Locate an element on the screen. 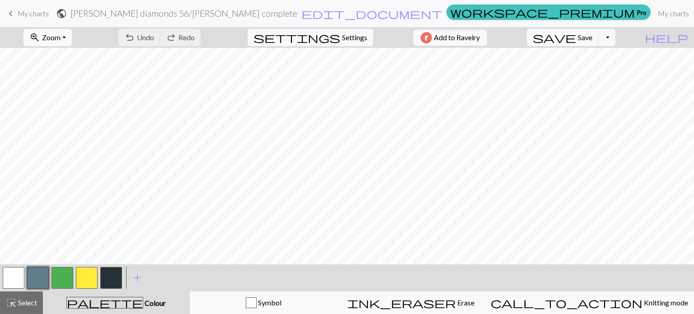 The image size is (694, 314). button: Knitting mode is located at coordinates (589, 303).